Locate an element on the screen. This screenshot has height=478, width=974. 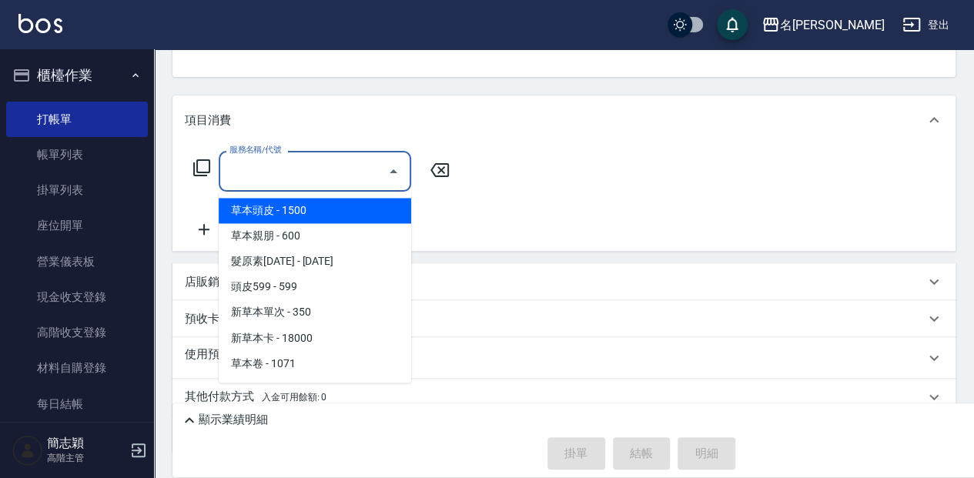
div: 項目消費 is located at coordinates (563, 120).